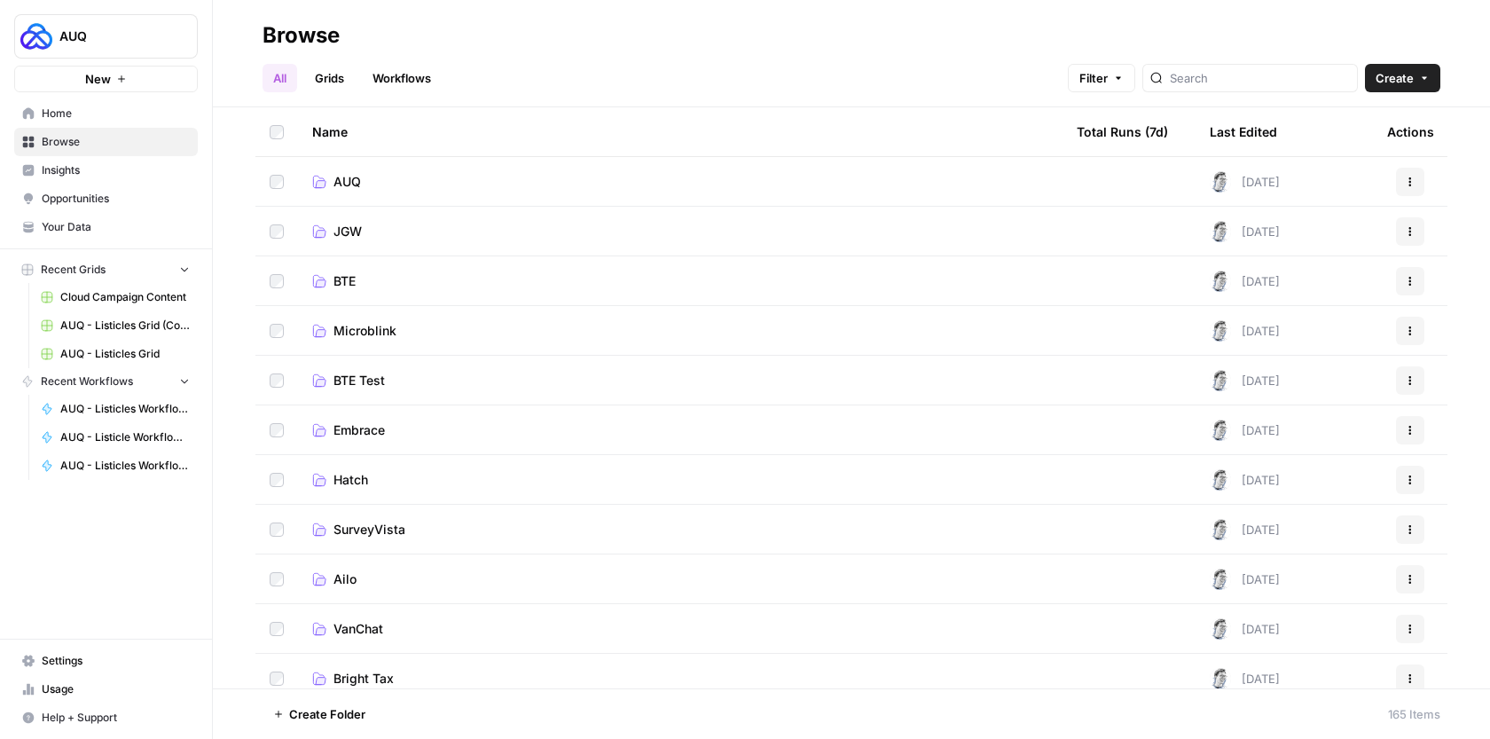 This screenshot has width=1490, height=739. I want to click on span: Microblink, so click(365, 331).